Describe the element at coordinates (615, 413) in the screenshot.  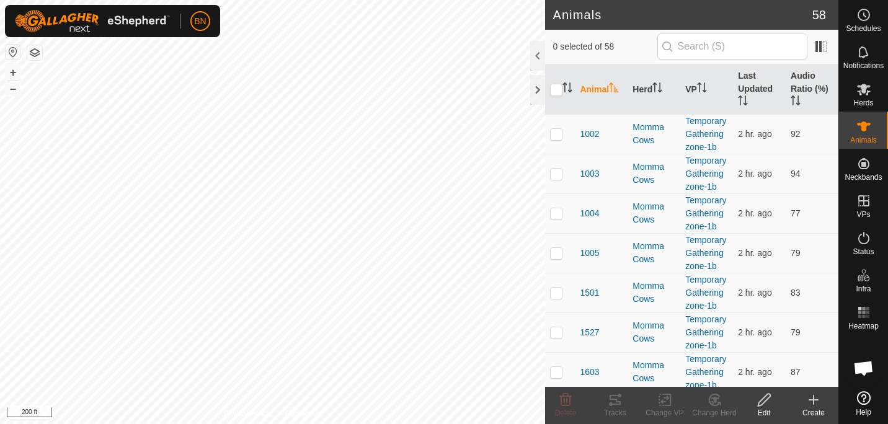
I see `div: Tracks` at that location.